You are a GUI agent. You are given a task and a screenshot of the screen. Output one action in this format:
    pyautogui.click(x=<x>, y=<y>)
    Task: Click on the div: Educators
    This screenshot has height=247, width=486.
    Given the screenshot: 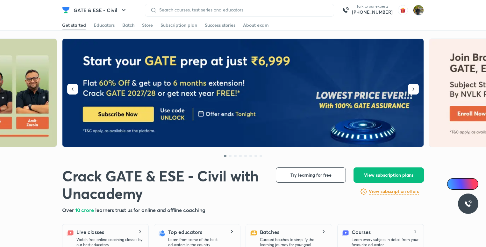 What is the action you would take?
    pyautogui.click(x=104, y=25)
    